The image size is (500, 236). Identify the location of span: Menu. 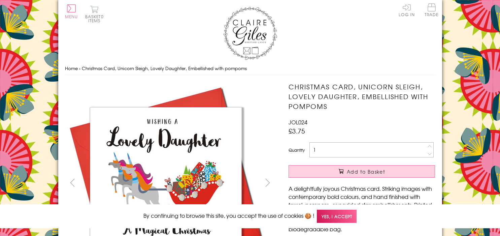
(71, 16).